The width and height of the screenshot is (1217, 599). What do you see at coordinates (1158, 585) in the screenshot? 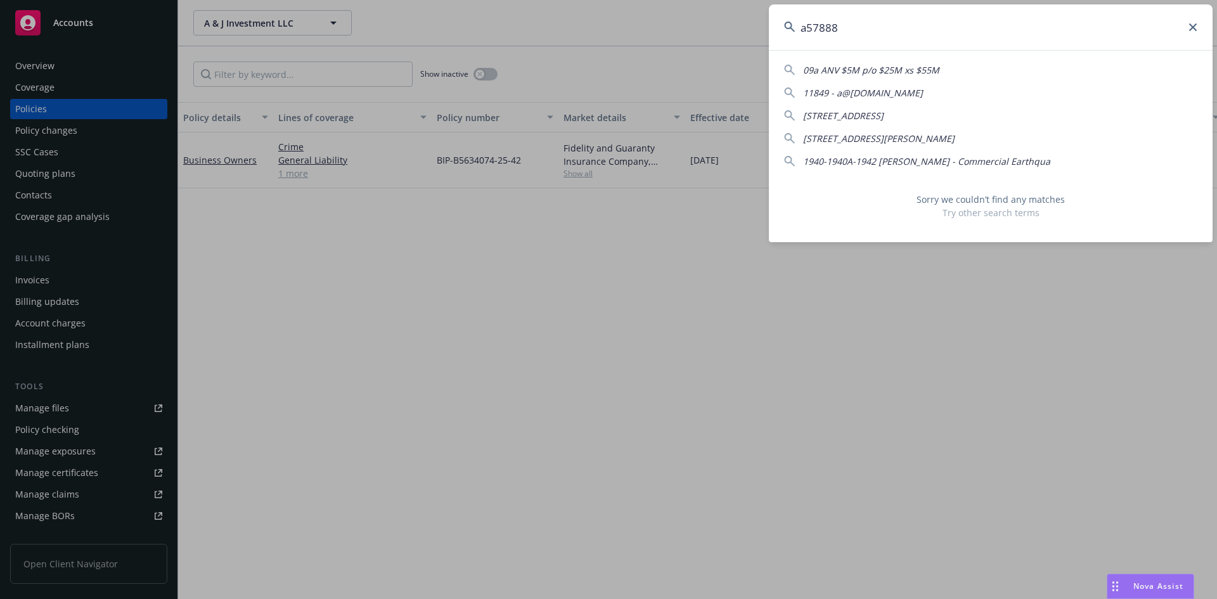
I see `span: Nova Assist` at bounding box center [1158, 585].